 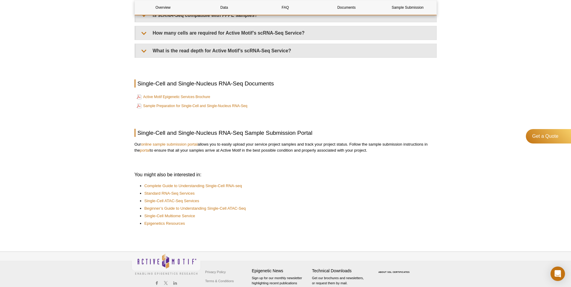 What do you see at coordinates (215, 272) in the screenshot?
I see `a: Privacy Policy` at bounding box center [215, 272].